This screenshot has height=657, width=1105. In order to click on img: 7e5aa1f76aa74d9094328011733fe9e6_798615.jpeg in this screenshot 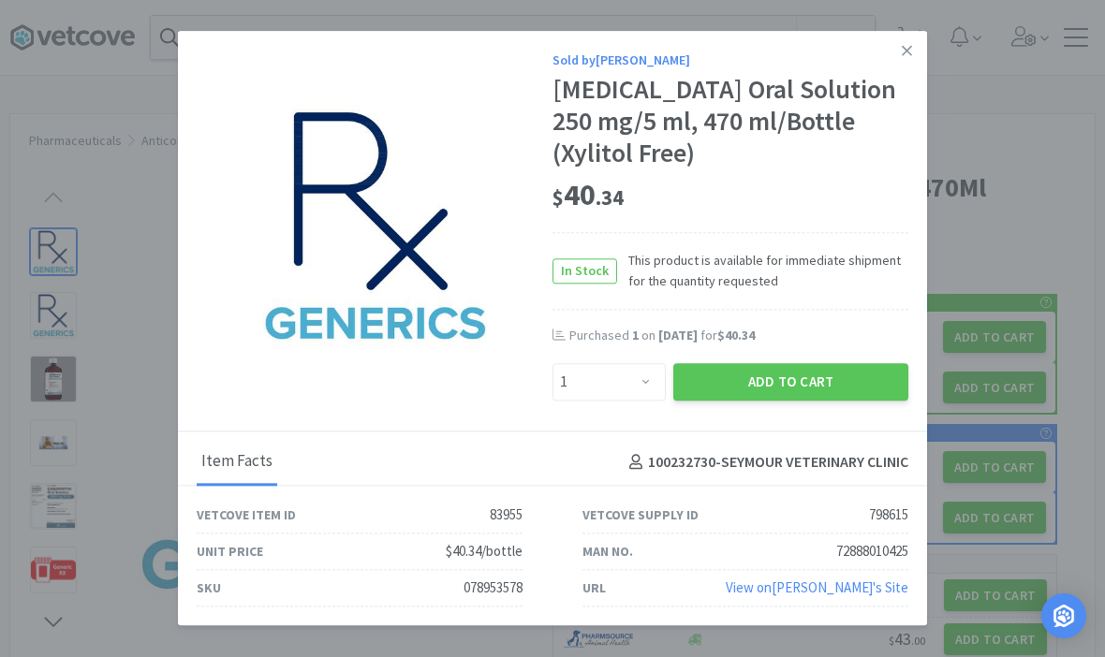, I will do `click(375, 226)`.